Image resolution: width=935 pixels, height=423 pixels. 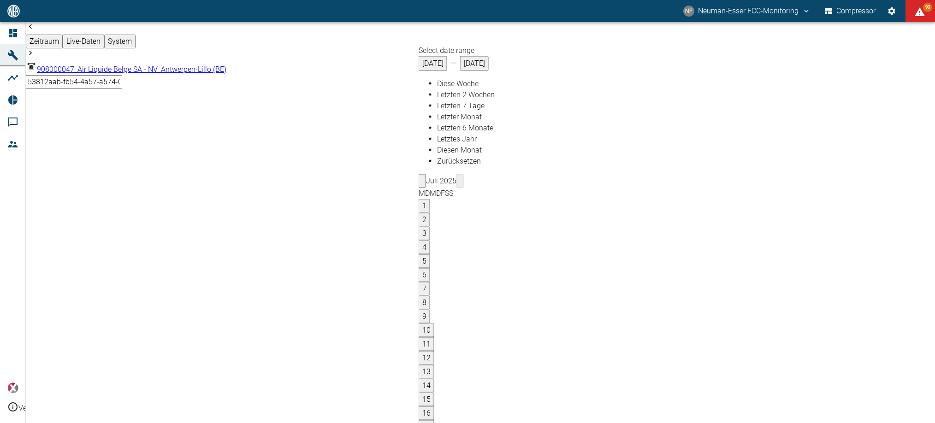 What do you see at coordinates (44, 41) in the screenshot?
I see `button: Zeitraum` at bounding box center [44, 41].